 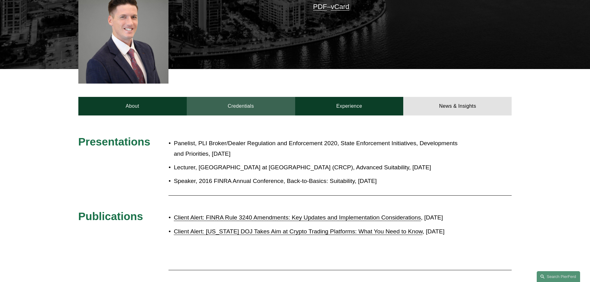 What do you see at coordinates (297, 217) in the screenshot?
I see `a: Client Alert: FINRA Rule 3240 Amendments: Key Updates and Implementation Considerations` at bounding box center [297, 217].